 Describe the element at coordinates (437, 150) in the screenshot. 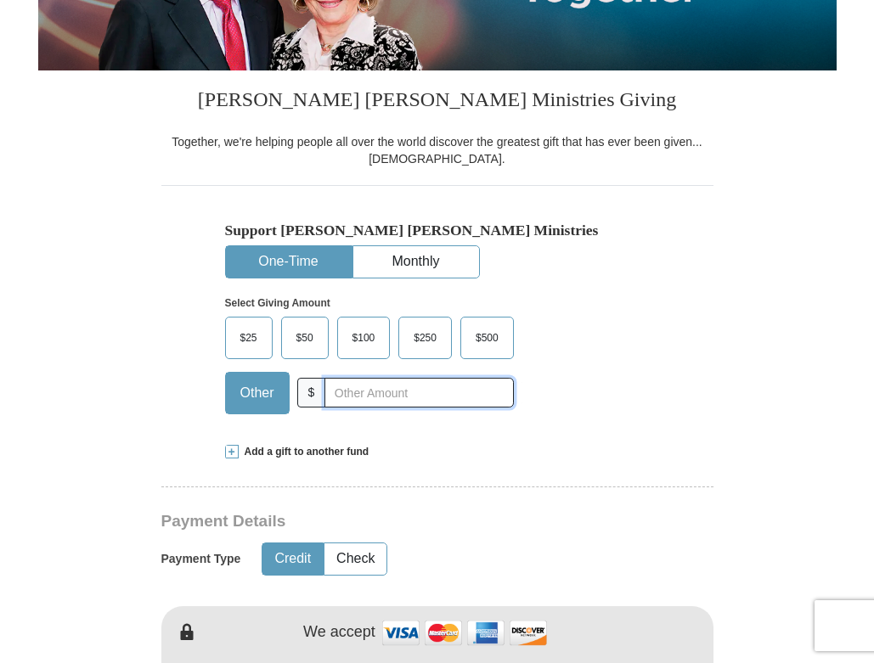

I see `div: Together, we're helping people all over the world discover the greatest gift that has ever been g...` at that location.